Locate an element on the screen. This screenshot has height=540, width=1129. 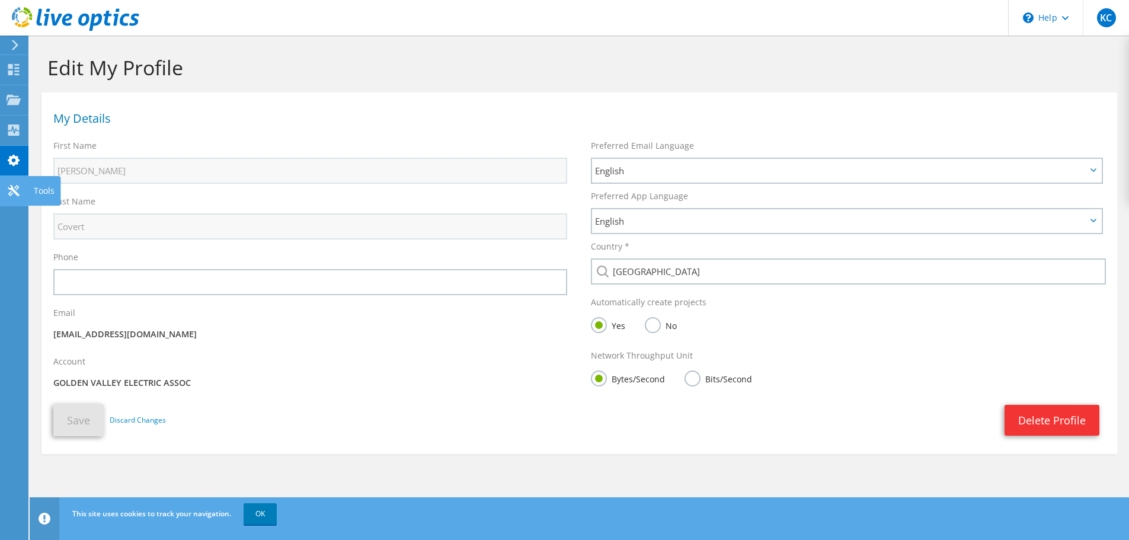
svg: \n is located at coordinates (1028, 18).